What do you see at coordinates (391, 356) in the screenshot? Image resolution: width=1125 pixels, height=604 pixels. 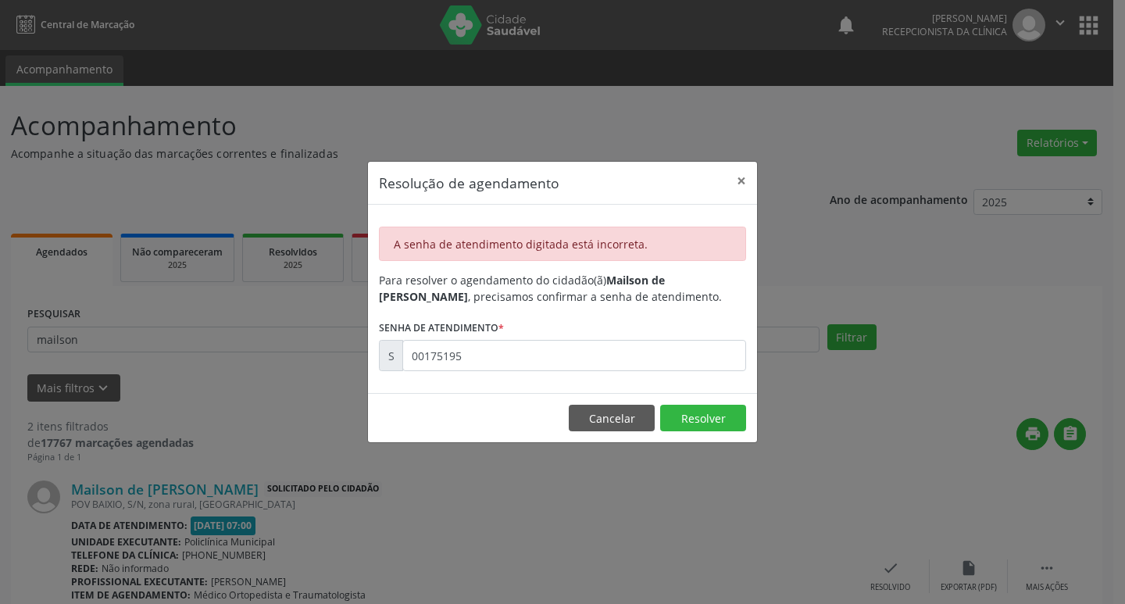 I see `div: S` at bounding box center [391, 356].